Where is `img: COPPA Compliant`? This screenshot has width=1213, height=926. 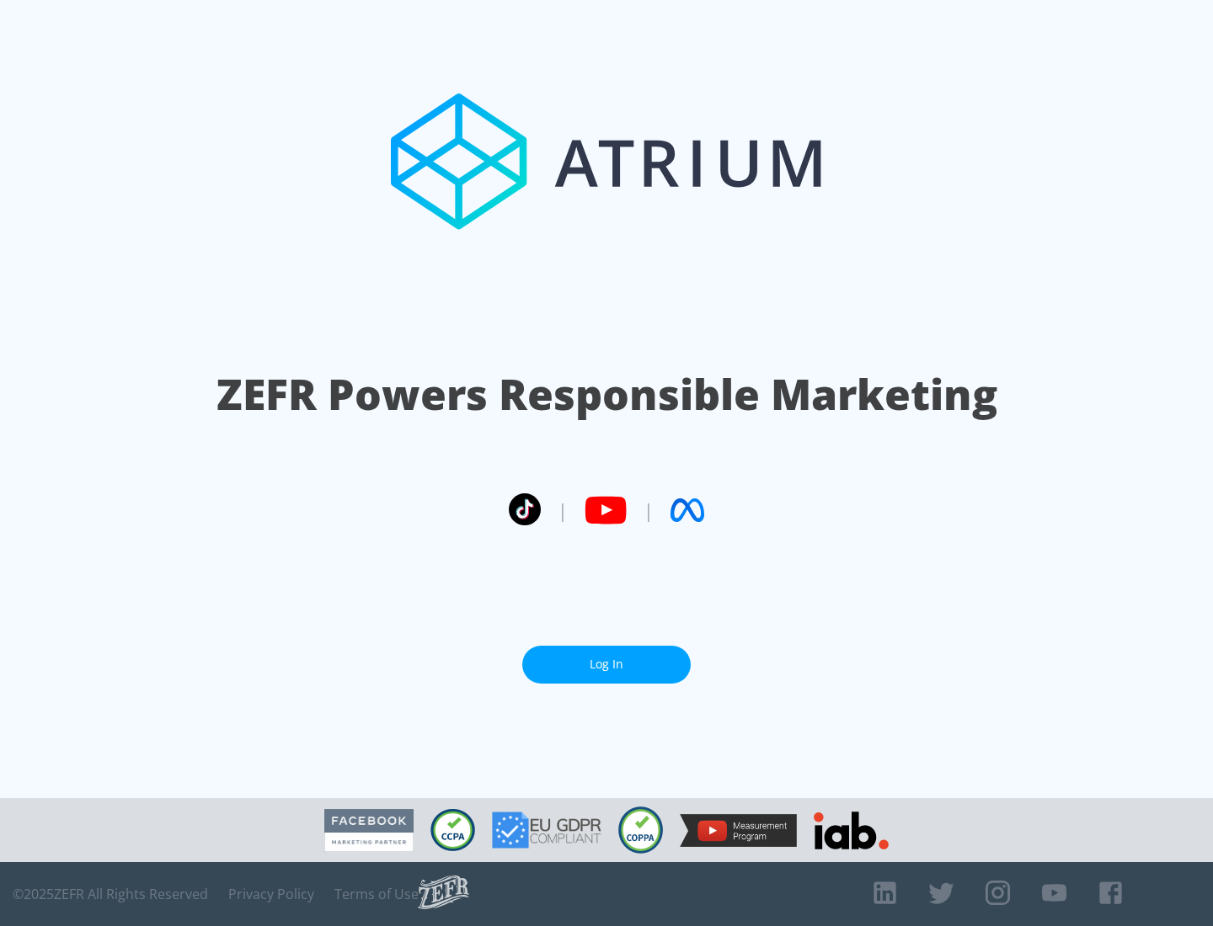 img: COPPA Compliant is located at coordinates (640, 830).